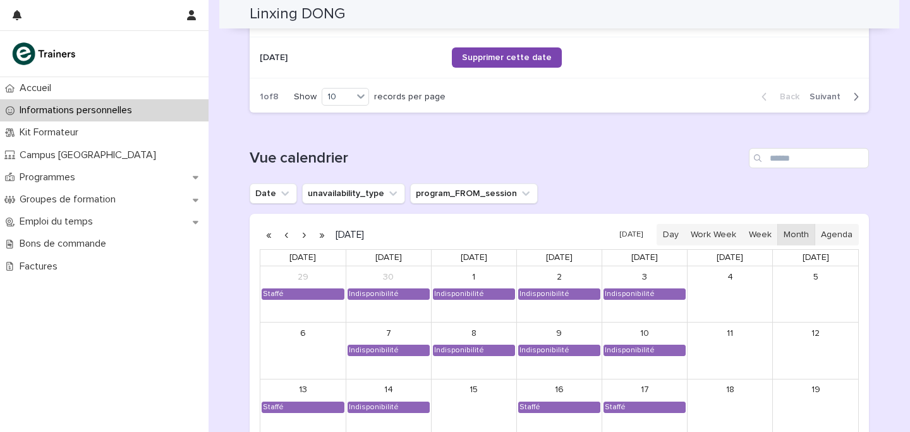 The width and height of the screenshot is (910, 432). What do you see at coordinates (337, 97) in the screenshot?
I see `div: 10` at bounding box center [337, 97].